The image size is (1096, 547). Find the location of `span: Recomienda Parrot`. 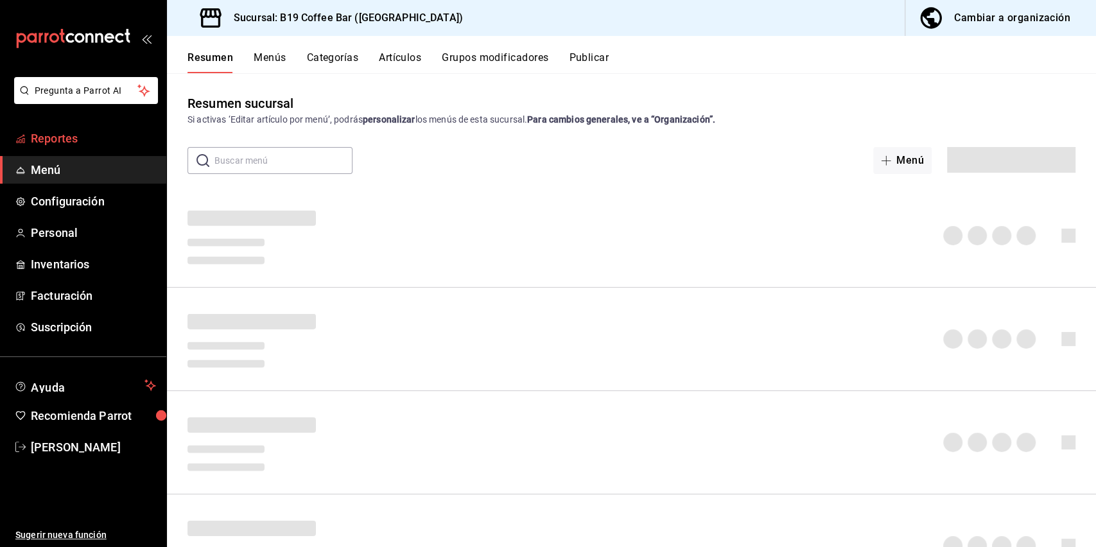

span: Recomienda Parrot is located at coordinates (93, 415).